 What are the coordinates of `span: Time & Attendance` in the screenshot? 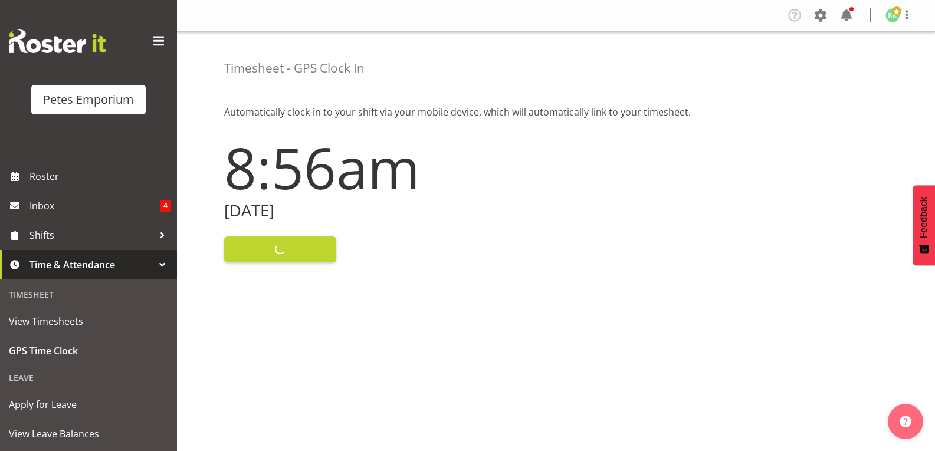 It's located at (91, 265).